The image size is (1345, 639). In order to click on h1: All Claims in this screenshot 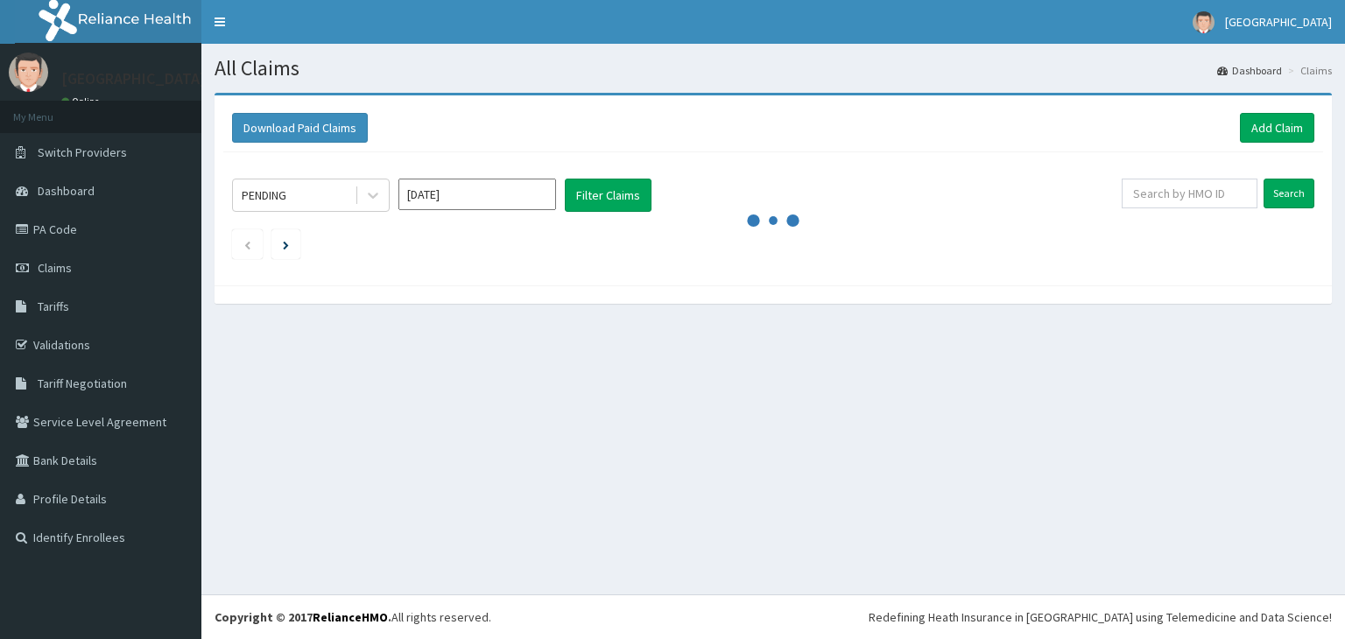, I will do `click(773, 68)`.